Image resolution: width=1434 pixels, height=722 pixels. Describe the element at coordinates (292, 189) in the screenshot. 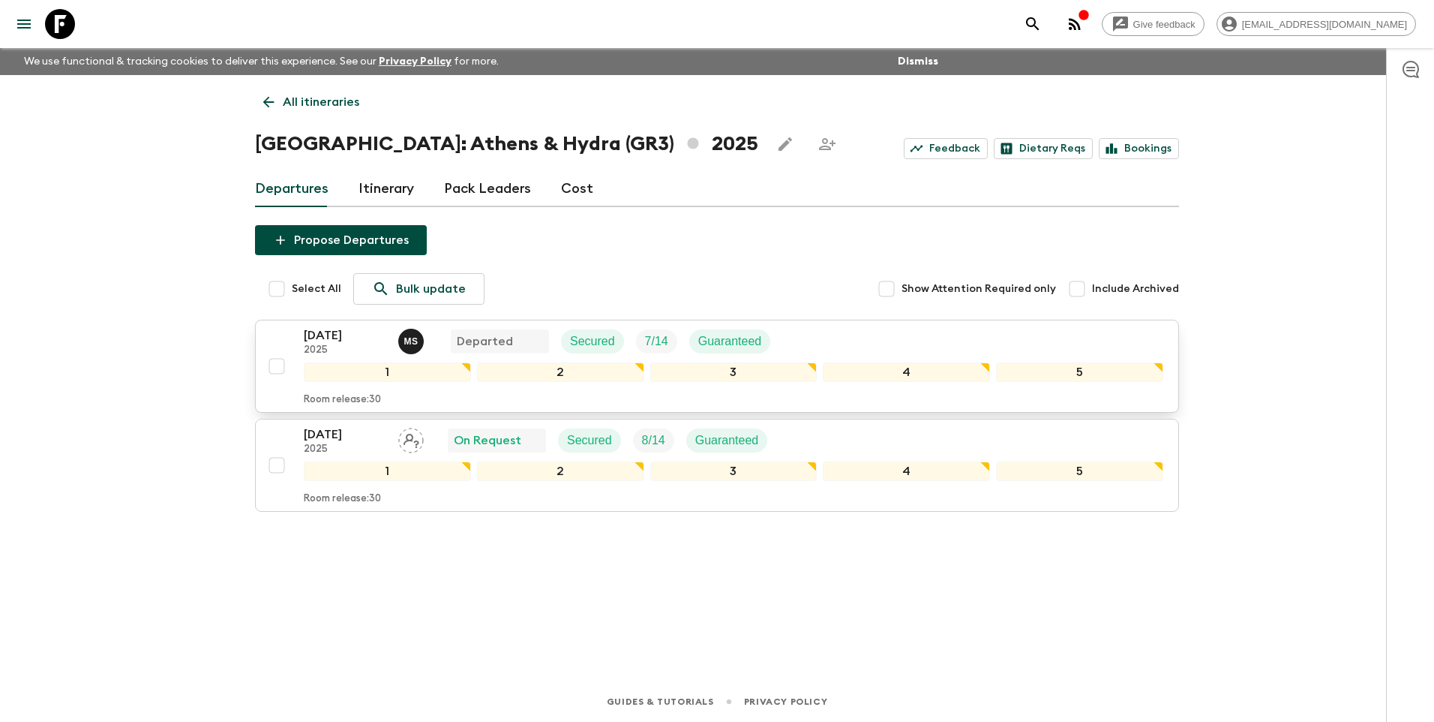

I see `a: Departures` at that location.